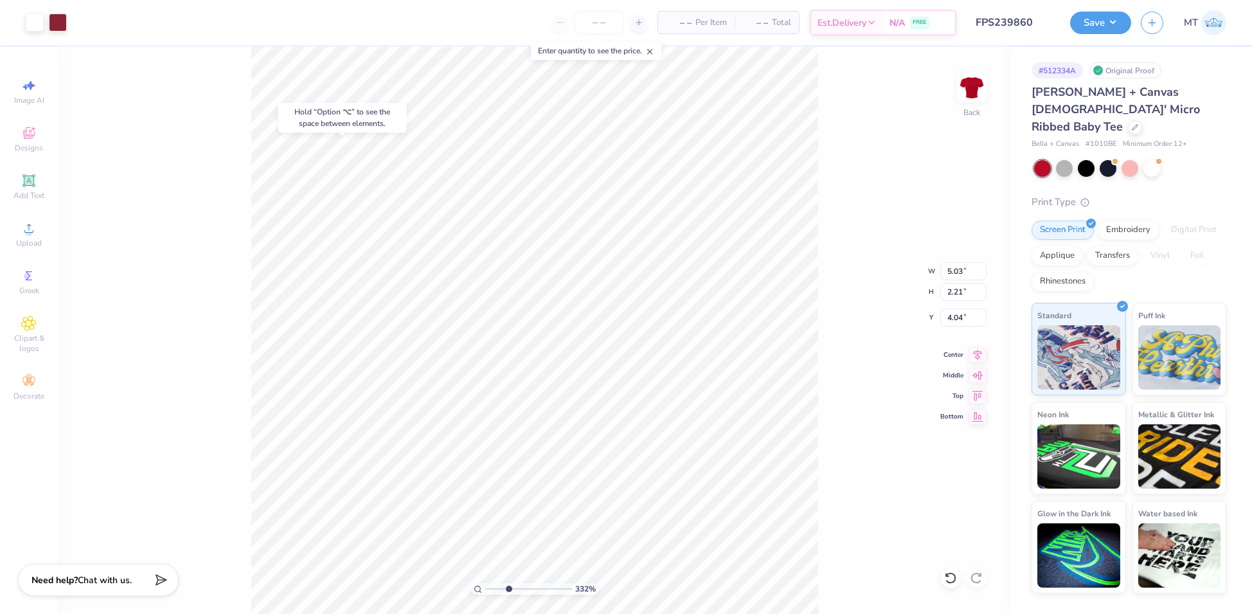  What do you see at coordinates (1196, 256) in the screenshot?
I see `div: Foil` at bounding box center [1196, 256].